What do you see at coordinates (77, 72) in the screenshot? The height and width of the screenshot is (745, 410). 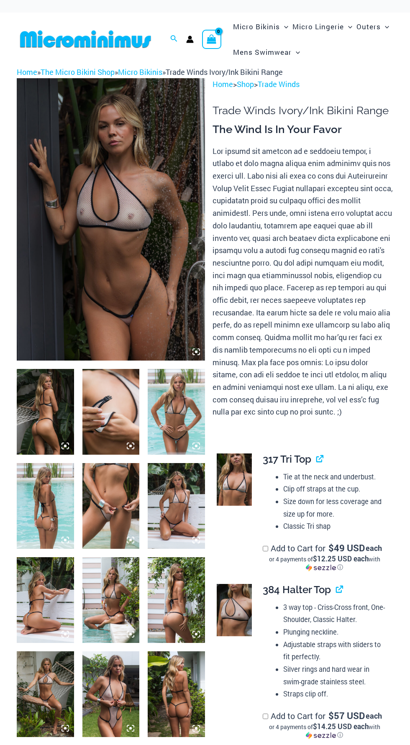 I see `a: The Micro Bikini Shop` at bounding box center [77, 72].